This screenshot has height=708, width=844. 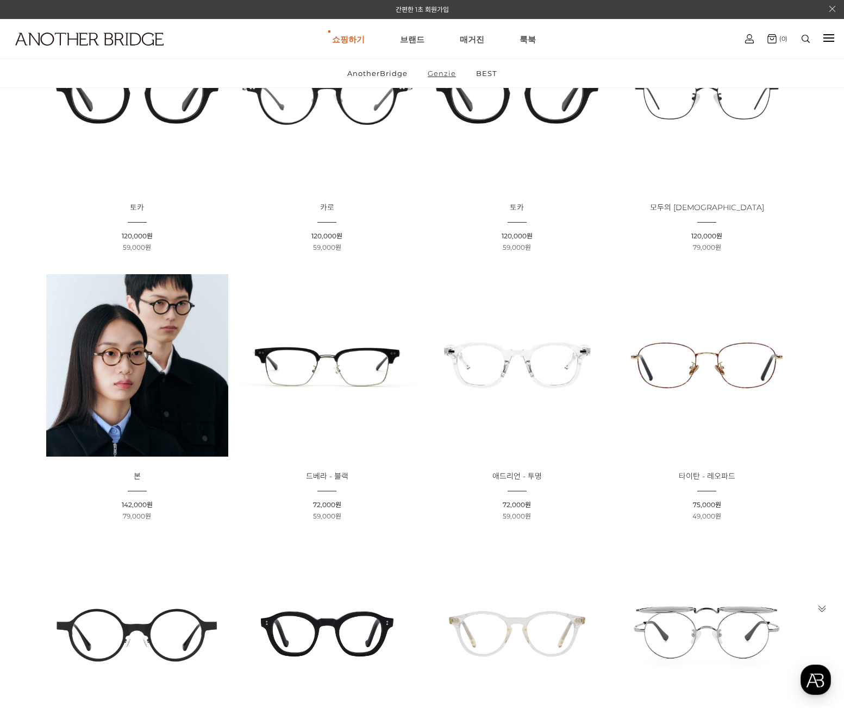 I want to click on span: 75,000원, so click(x=707, y=505).